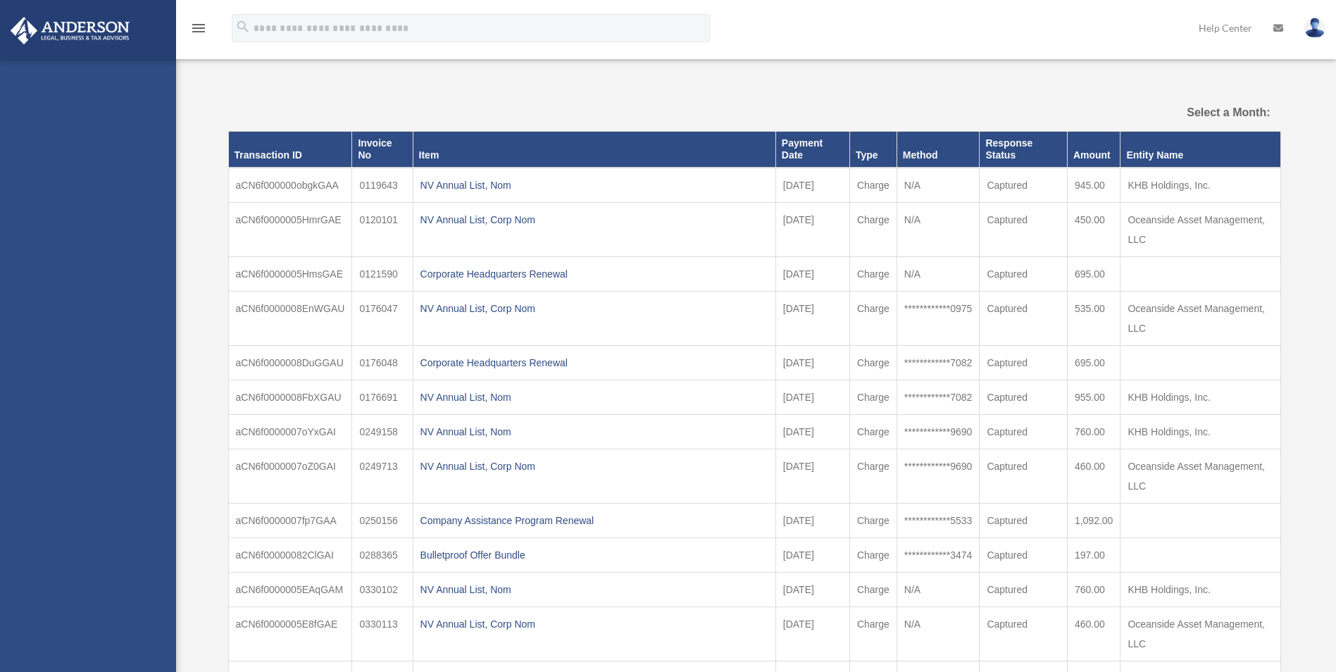 The image size is (1336, 672). What do you see at coordinates (382, 396) in the screenshot?
I see `td: 0176691` at bounding box center [382, 396].